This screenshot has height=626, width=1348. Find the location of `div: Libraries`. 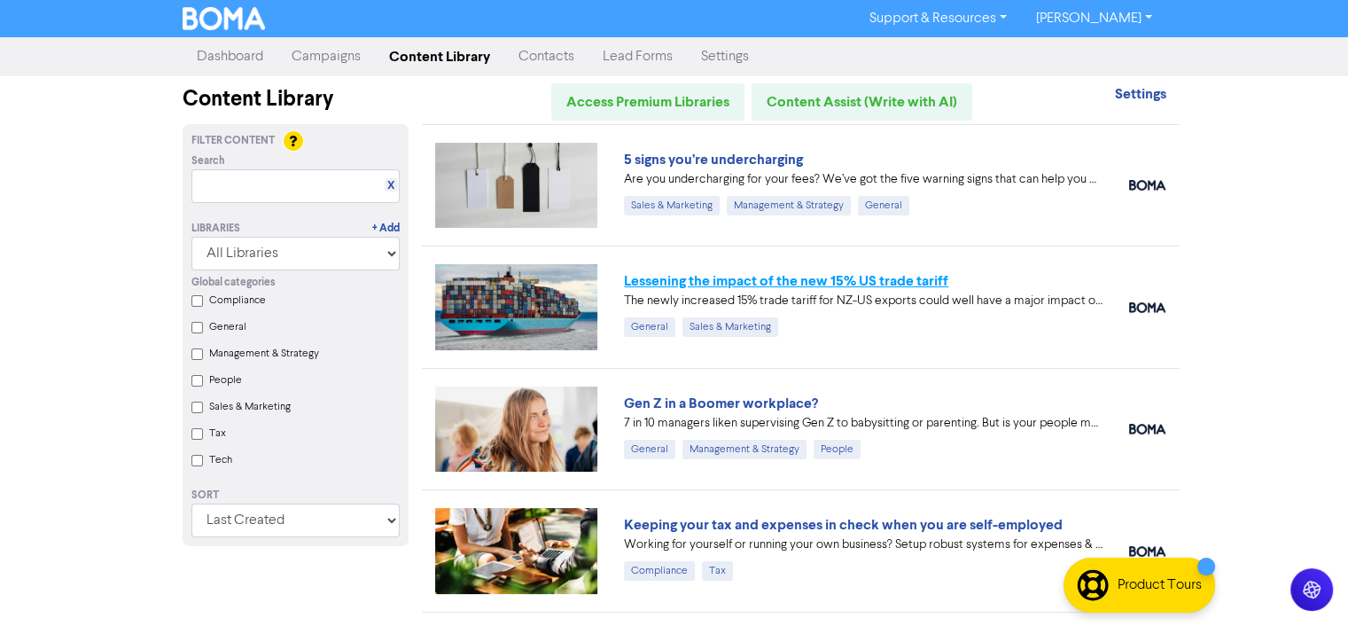

div: Libraries is located at coordinates (215, 229).